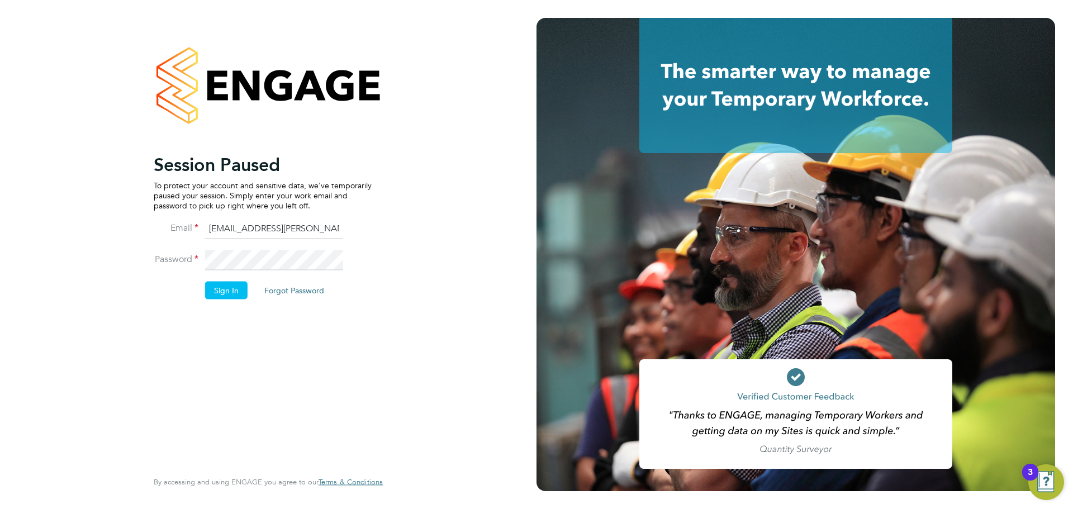 This screenshot has width=1073, height=509. I want to click on a: Terms & Conditions, so click(351, 482).